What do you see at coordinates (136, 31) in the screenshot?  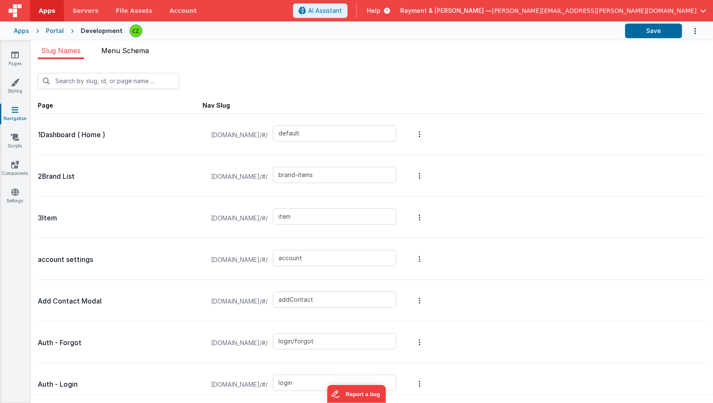 I see `img: b4a104e37d07c2bfba7c0e0e4a273d04` at bounding box center [136, 31].